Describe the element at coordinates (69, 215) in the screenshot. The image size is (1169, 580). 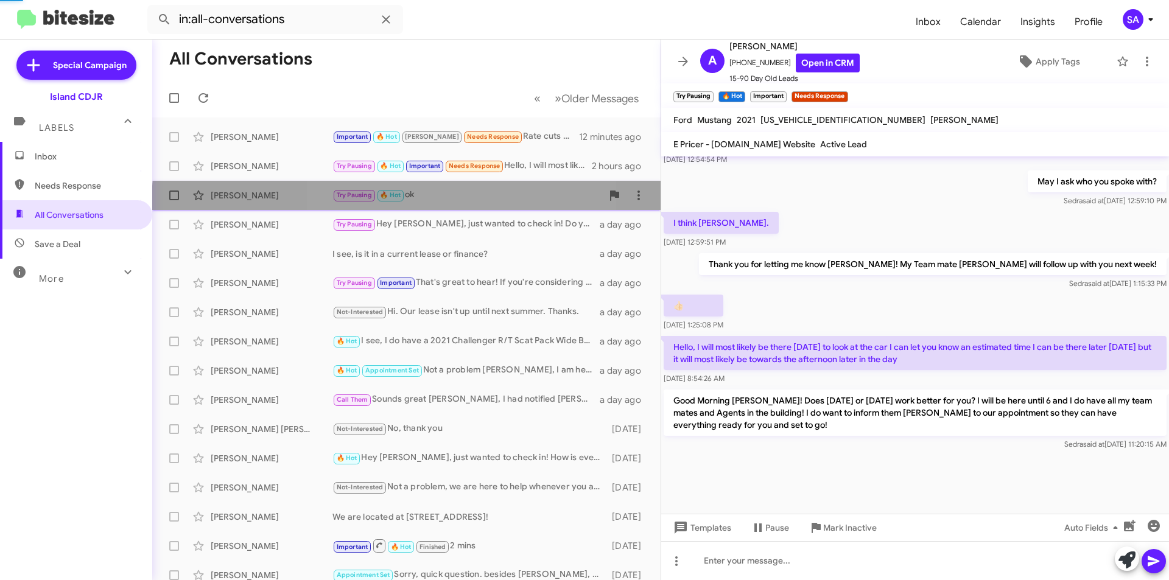
I see `span: All Conversations` at that location.